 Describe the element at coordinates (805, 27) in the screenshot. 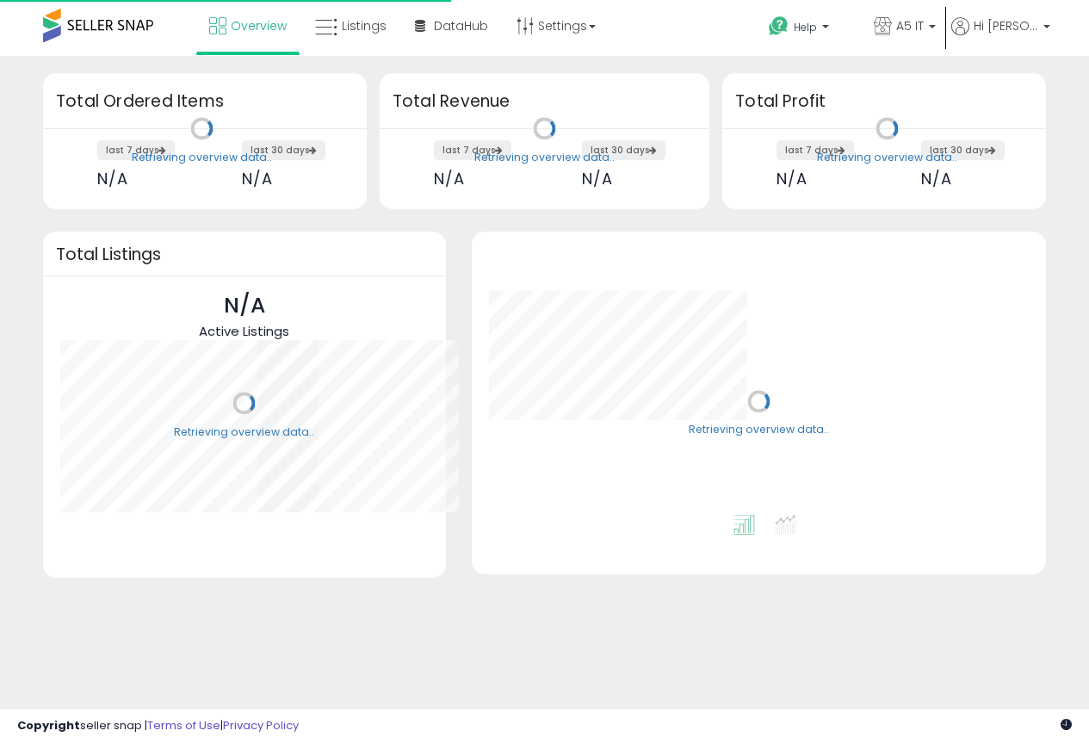

I see `span: Help` at that location.